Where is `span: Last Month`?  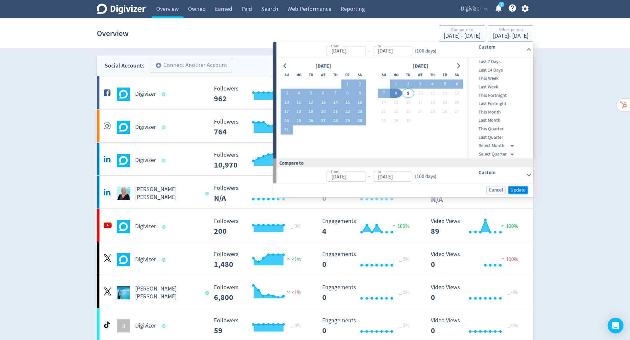
span: Last Month is located at coordinates (500, 121).